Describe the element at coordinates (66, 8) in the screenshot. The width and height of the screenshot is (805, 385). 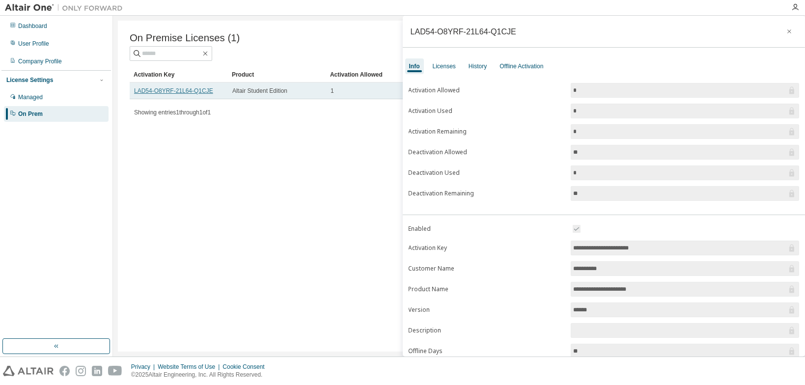
I see `img: Altair One` at that location.